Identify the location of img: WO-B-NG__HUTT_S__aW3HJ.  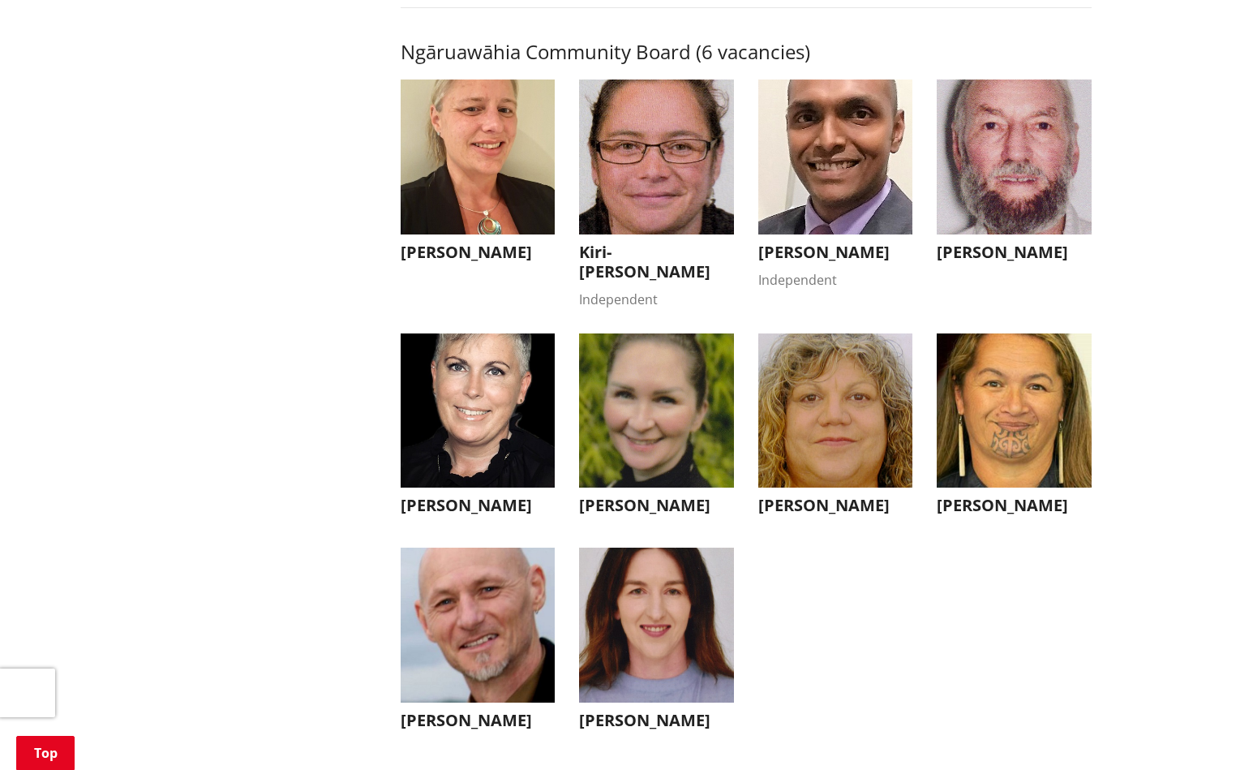
(478, 625).